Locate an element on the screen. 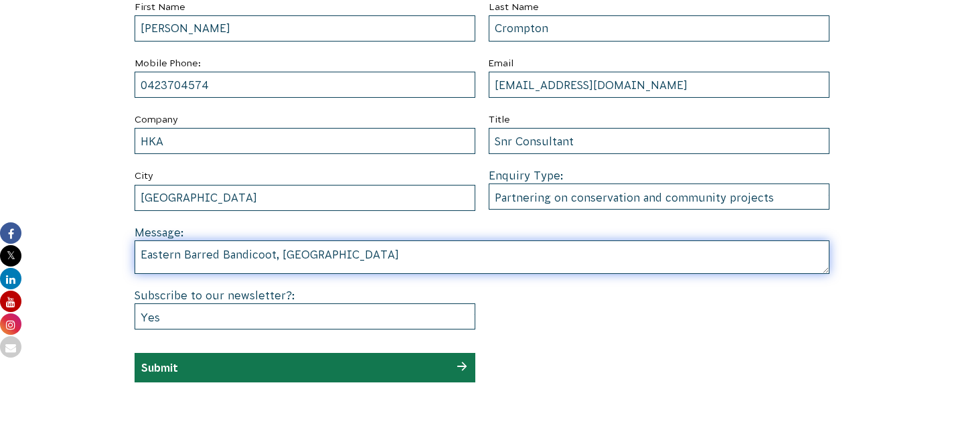 This screenshot has width=964, height=442. div: Enquiry Type: is located at coordinates (658, 188).